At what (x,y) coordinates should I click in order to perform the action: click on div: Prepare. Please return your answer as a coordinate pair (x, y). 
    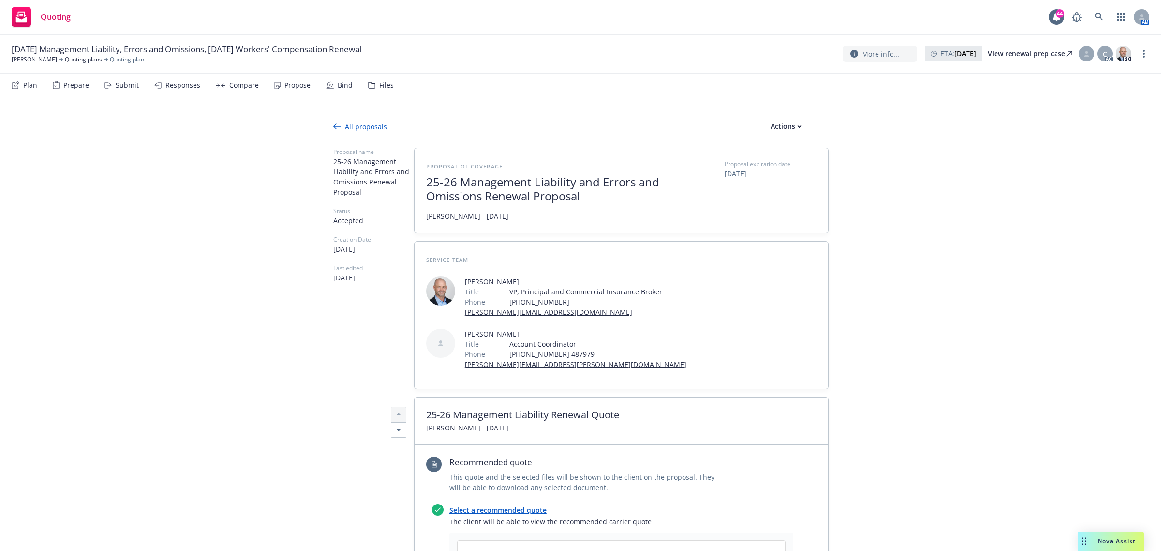
    Looking at the image, I should click on (76, 85).